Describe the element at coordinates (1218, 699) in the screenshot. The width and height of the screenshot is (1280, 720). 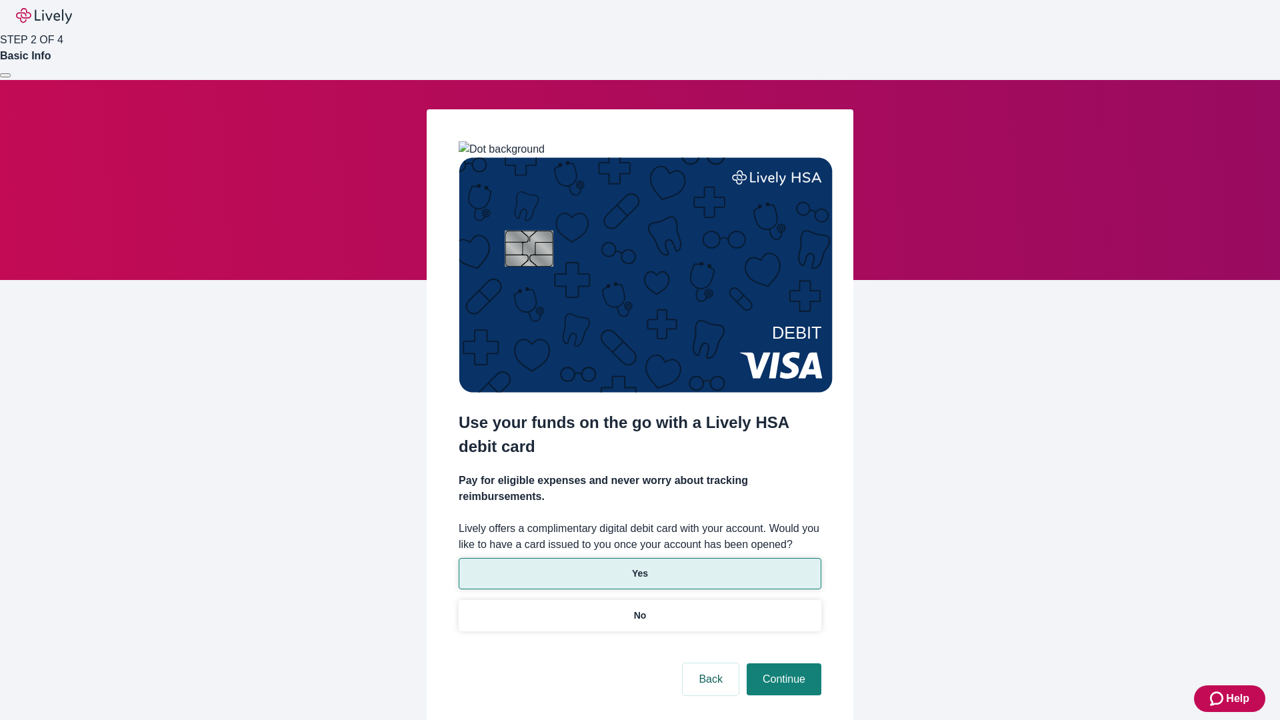
I see `svg: Zendesk support icon` at that location.